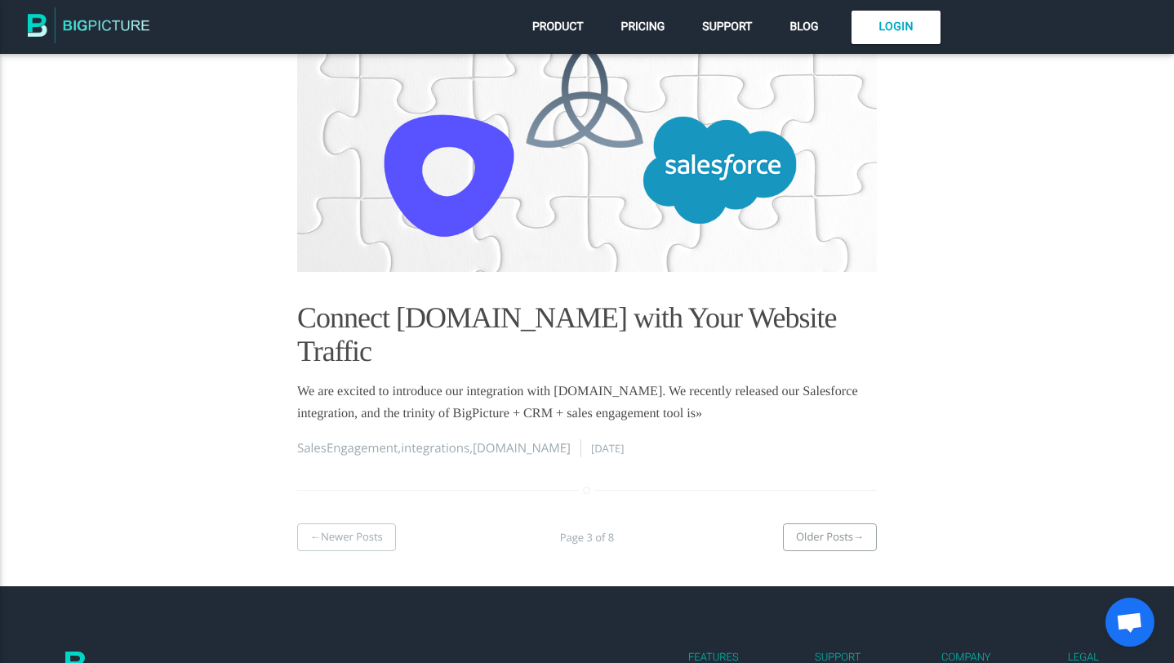 The image size is (1174, 663). I want to click on a: Support, so click(727, 27).